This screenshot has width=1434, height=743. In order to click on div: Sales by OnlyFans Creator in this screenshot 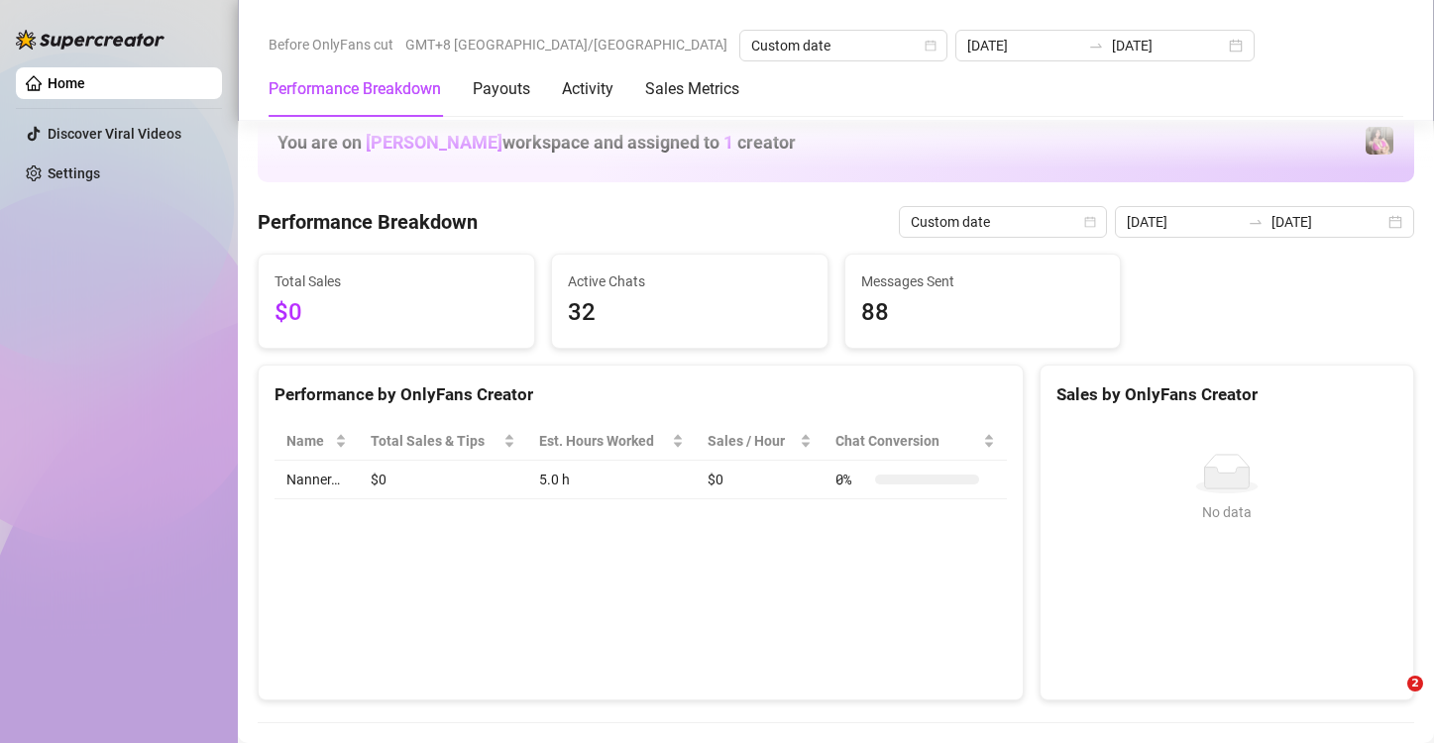, I will do `click(1227, 394)`.